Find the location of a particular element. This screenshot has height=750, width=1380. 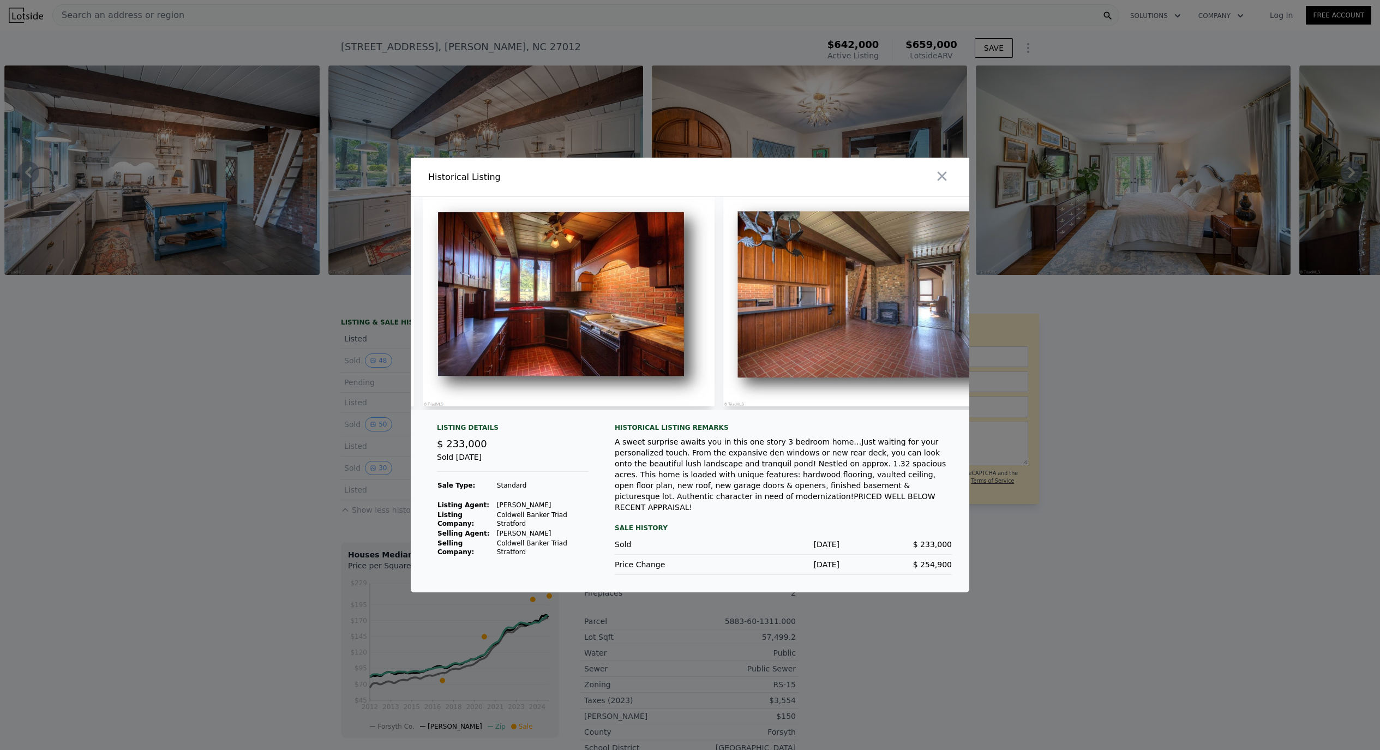

span: $ 254,900 is located at coordinates (932, 565).